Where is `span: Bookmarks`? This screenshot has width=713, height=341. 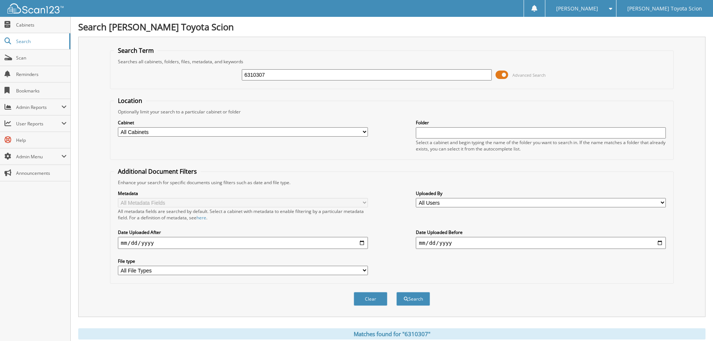
span: Bookmarks is located at coordinates (41, 91).